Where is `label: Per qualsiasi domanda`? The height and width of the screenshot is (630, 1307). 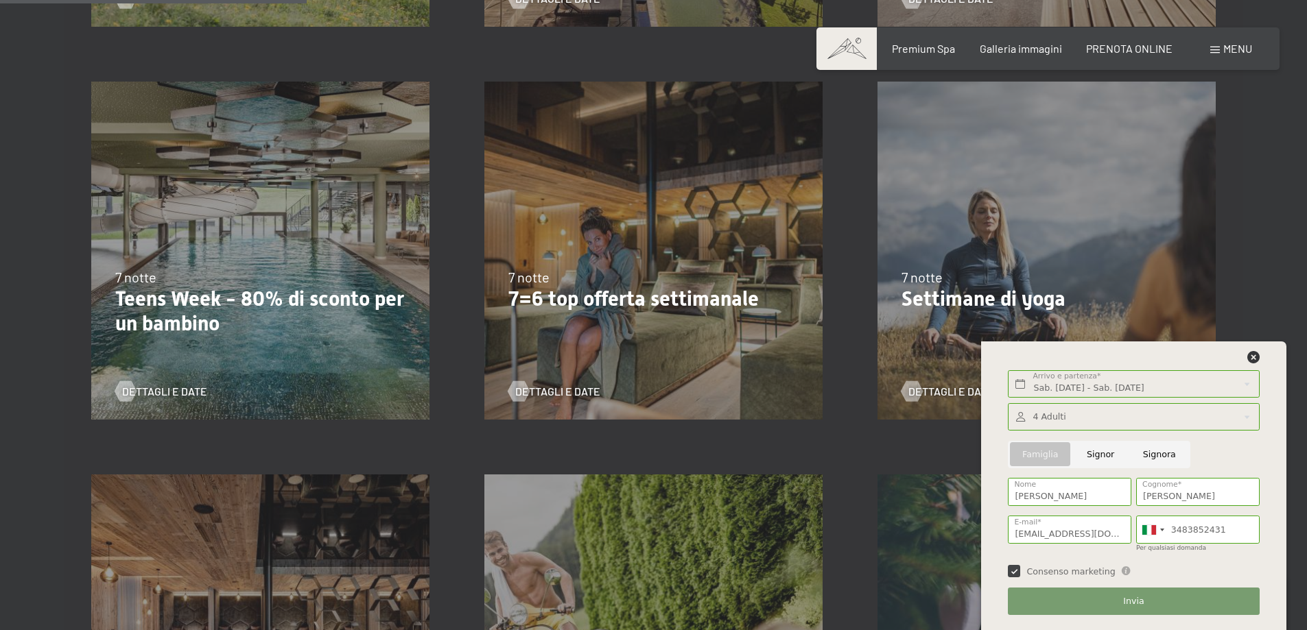 label: Per qualsiasi domanda is located at coordinates (1171, 548).